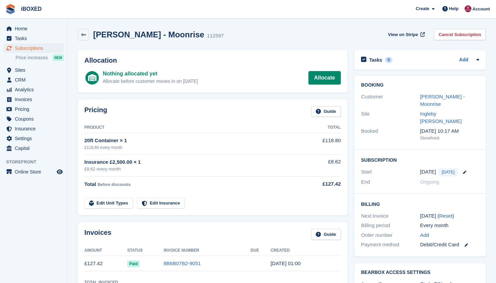  I want to click on h2: Billing, so click(420, 204).